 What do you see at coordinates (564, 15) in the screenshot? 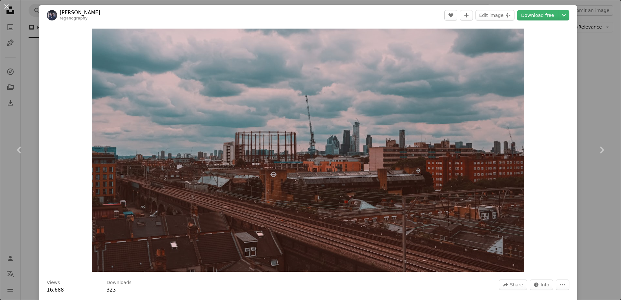
I see `button: Choose download size` at bounding box center [564, 15].